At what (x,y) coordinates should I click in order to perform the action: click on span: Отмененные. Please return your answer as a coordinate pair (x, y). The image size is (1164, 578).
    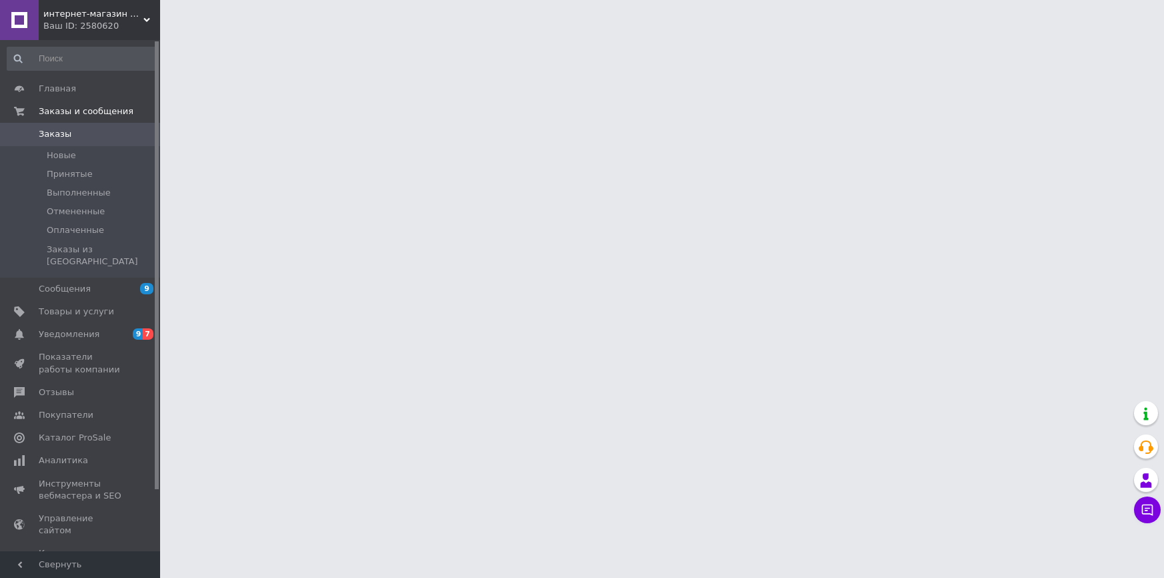
    Looking at the image, I should click on (75, 212).